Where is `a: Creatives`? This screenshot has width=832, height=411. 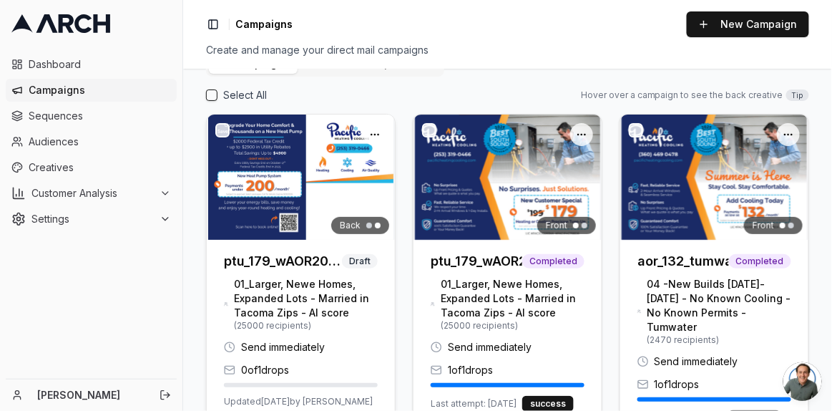 a: Creatives is located at coordinates (91, 167).